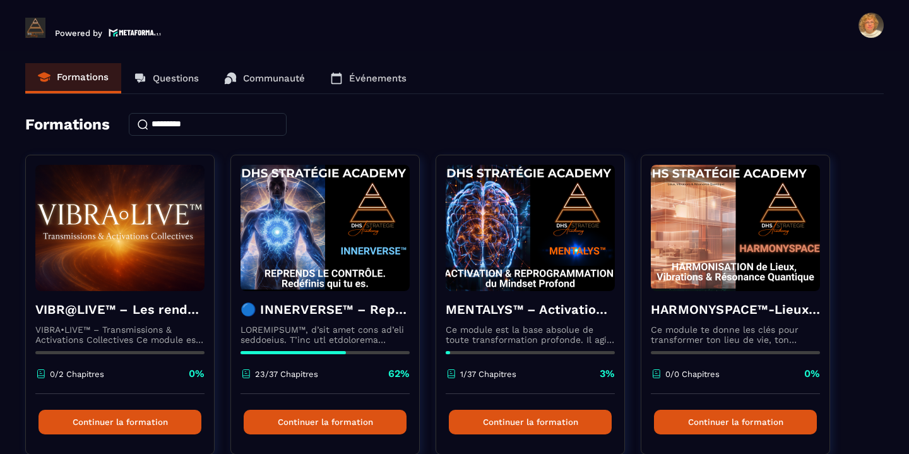 This screenshot has height=454, width=909. Describe the element at coordinates (530, 335) in the screenshot. I see `p: Ce module est la base absolue de toute transformation profonde. Il agit comme une activation du n...` at that location.